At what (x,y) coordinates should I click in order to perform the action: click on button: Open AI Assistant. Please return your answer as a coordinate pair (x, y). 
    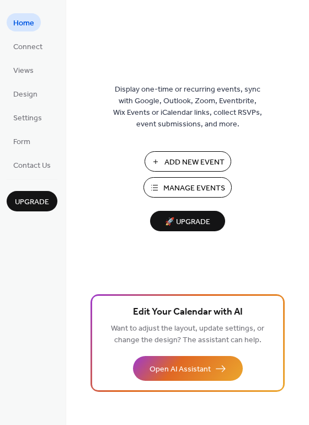
    Looking at the image, I should click on (188, 368).